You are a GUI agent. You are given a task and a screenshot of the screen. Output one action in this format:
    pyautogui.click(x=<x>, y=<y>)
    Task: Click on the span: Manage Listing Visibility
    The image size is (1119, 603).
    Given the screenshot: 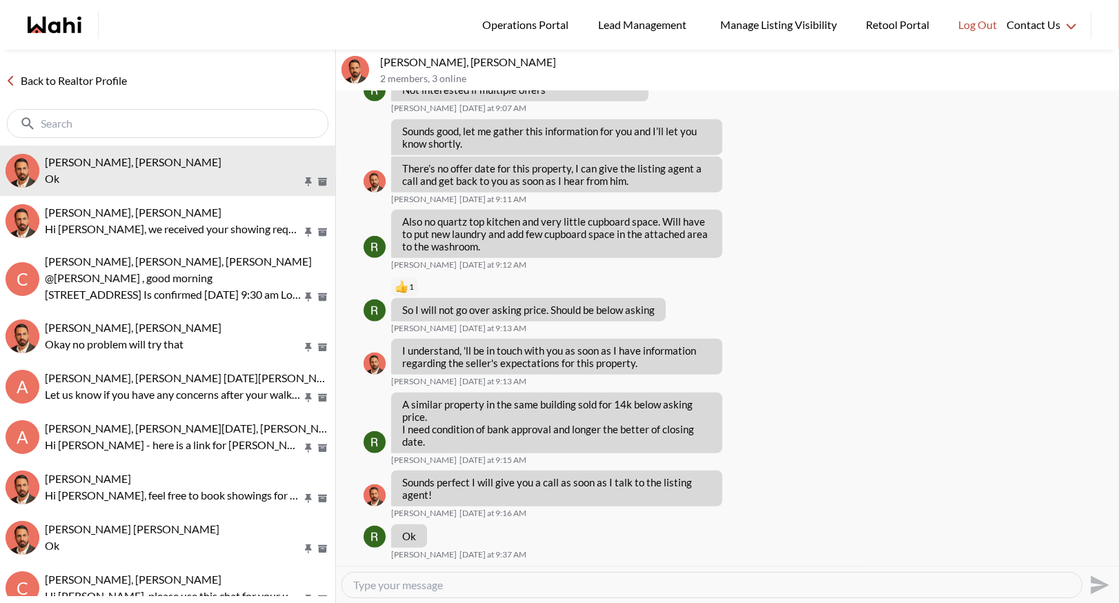 What is the action you would take?
    pyautogui.click(x=778, y=25)
    